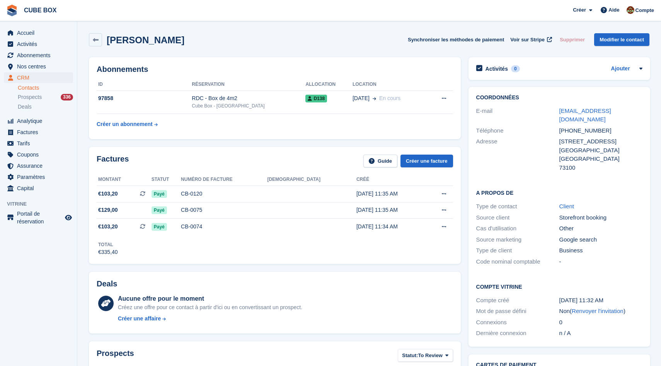 This screenshot has width=661, height=366. Describe the element at coordinates (560, 98) in the screenshot. I see `h2: Coordonnées` at that location.